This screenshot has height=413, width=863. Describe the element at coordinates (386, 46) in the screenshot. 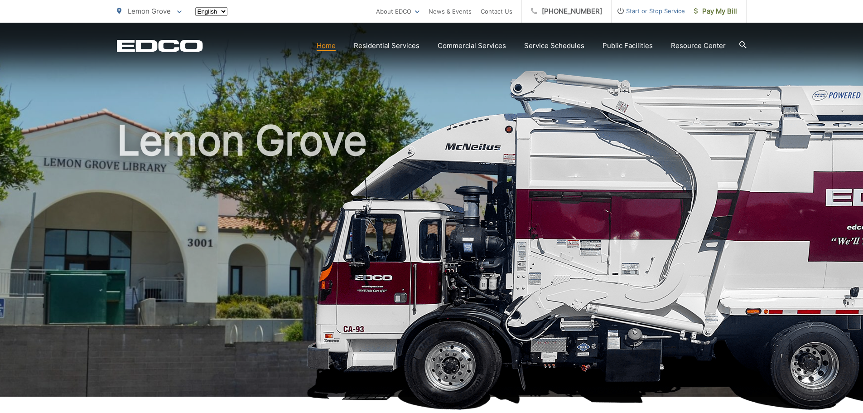

I see `a: Residential Services` at that location.